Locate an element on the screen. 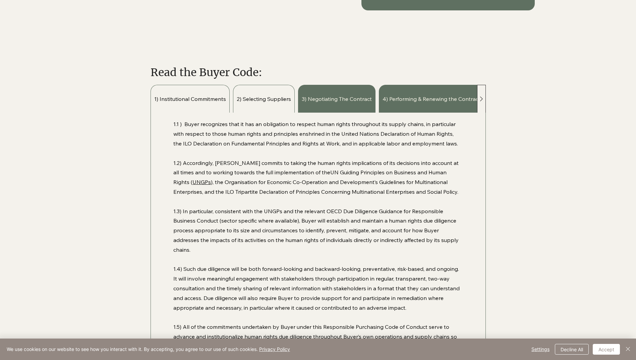 This screenshot has height=360, width=636. a: Privacy Policy is located at coordinates (274, 349).